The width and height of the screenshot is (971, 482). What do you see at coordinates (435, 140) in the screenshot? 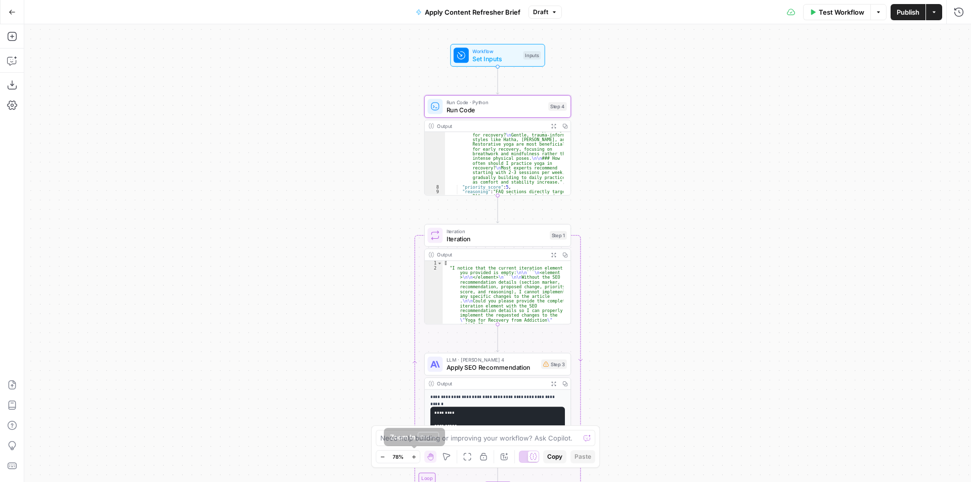
I see `div: 7` at bounding box center [435, 140].